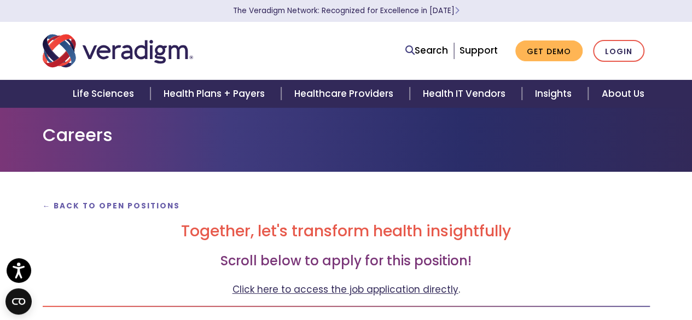 The height and width of the screenshot is (320, 692). I want to click on a: ← Back to Open Positions, so click(112, 206).